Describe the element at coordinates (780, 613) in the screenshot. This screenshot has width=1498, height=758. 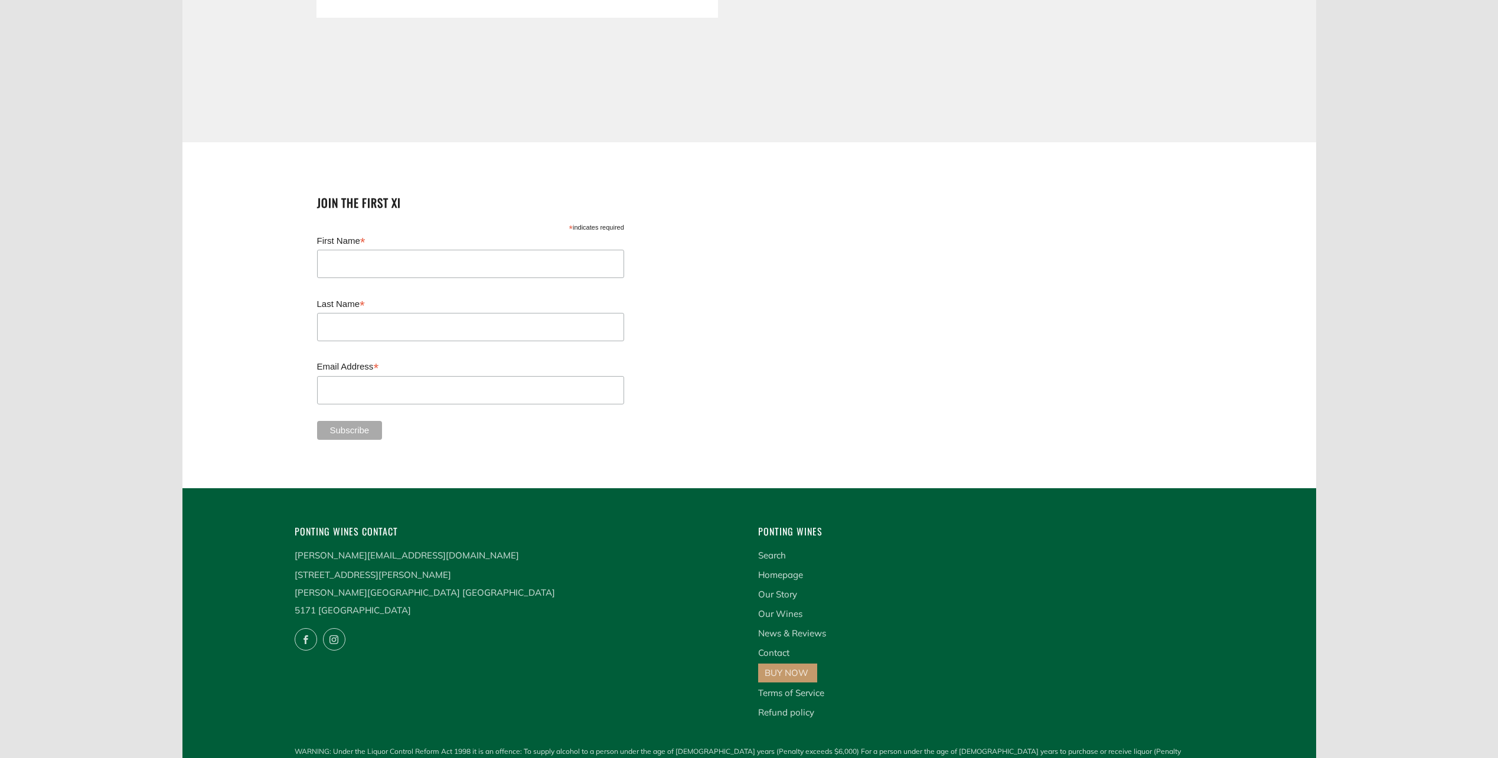
I see `a: Our Wines` at that location.